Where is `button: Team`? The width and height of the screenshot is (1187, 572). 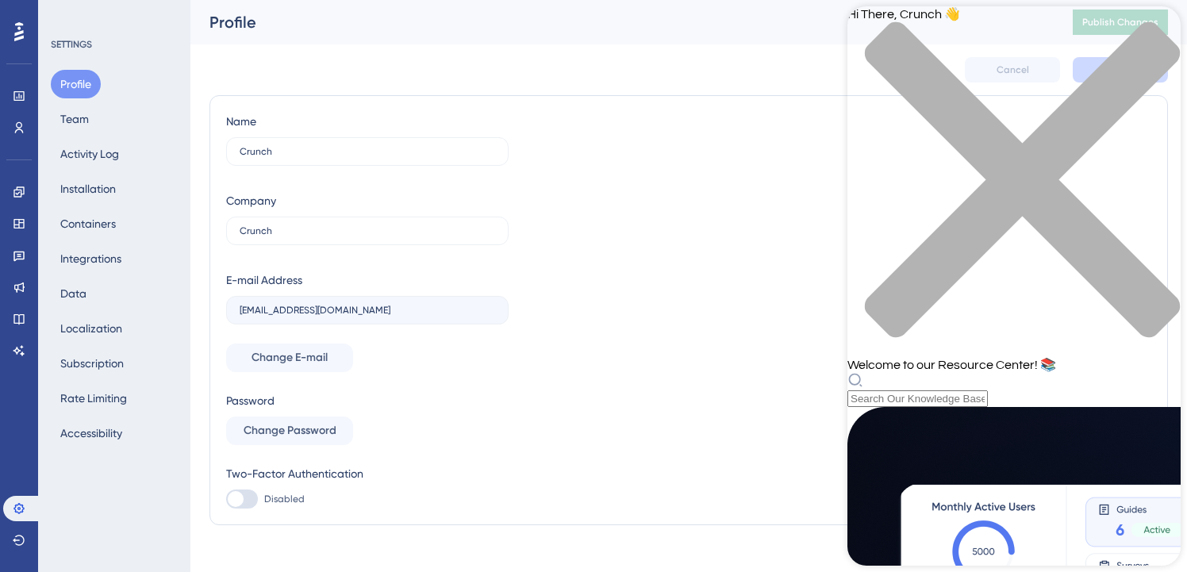
button: Team is located at coordinates (75, 119).